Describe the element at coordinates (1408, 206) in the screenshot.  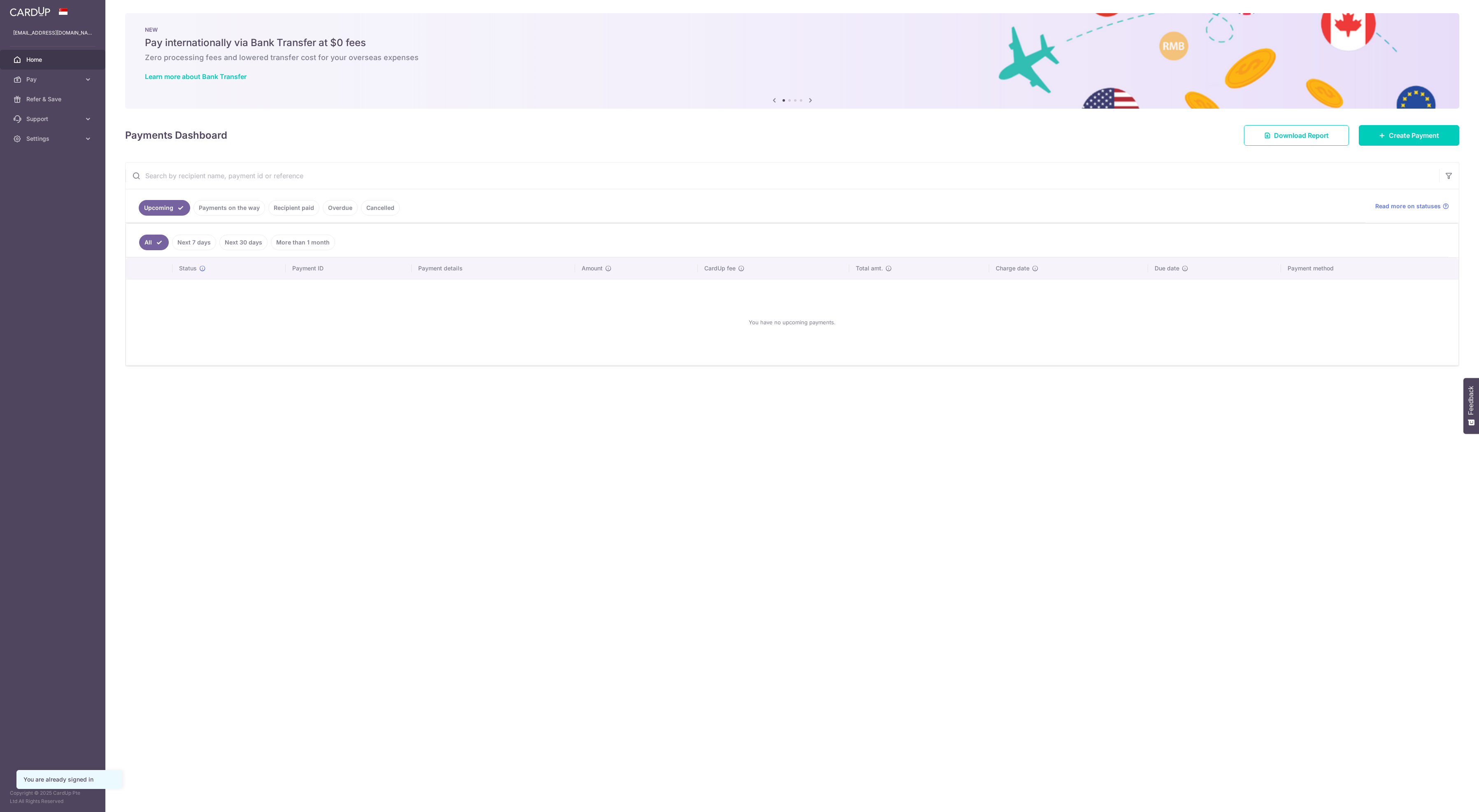
I see `span: Read more on statuses` at that location.